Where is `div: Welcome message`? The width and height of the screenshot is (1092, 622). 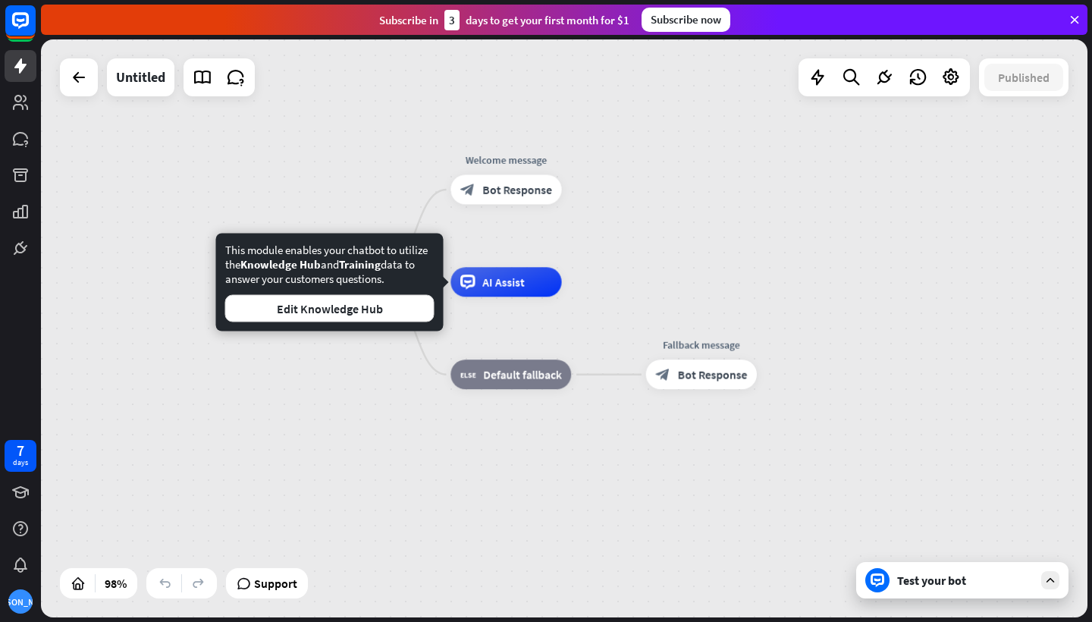 div: Welcome message is located at coordinates (506, 160).